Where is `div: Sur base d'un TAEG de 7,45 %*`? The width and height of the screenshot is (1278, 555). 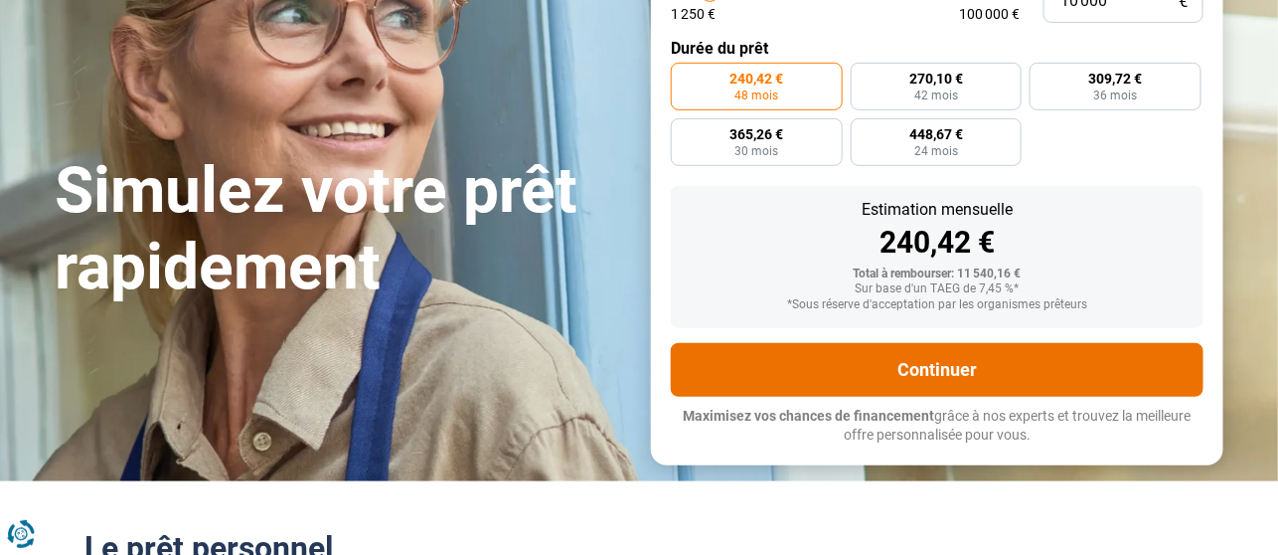 div: Sur base d'un TAEG de 7,45 %* is located at coordinates (937, 289).